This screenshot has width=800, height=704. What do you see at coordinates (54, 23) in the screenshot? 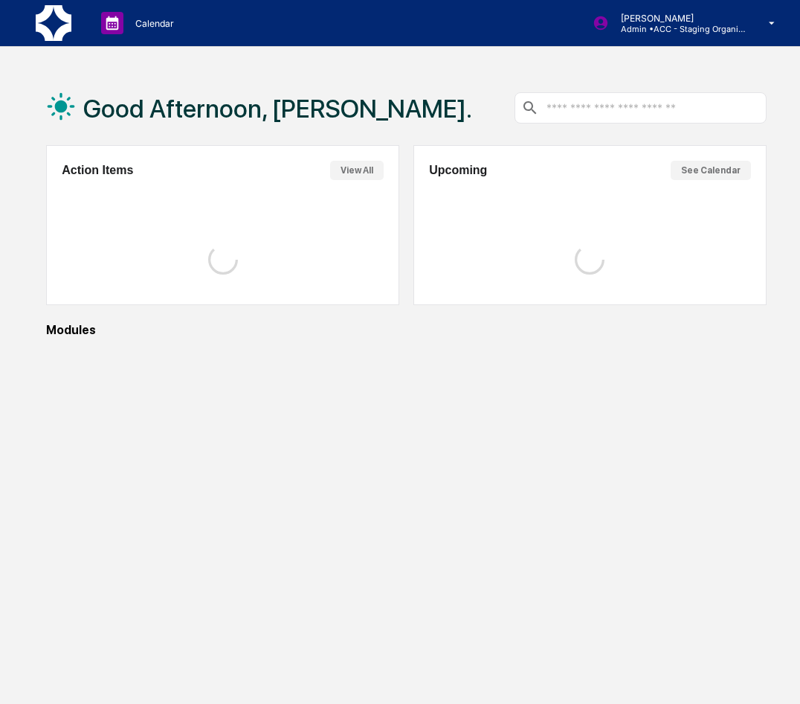
I see `img: logo` at bounding box center [54, 23].